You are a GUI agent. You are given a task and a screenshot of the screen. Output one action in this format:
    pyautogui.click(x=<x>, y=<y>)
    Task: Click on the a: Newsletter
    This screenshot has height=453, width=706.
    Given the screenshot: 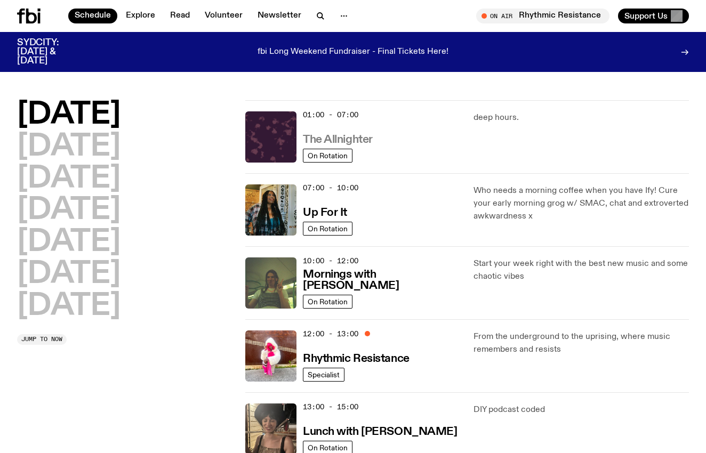 What is the action you would take?
    pyautogui.click(x=279, y=16)
    